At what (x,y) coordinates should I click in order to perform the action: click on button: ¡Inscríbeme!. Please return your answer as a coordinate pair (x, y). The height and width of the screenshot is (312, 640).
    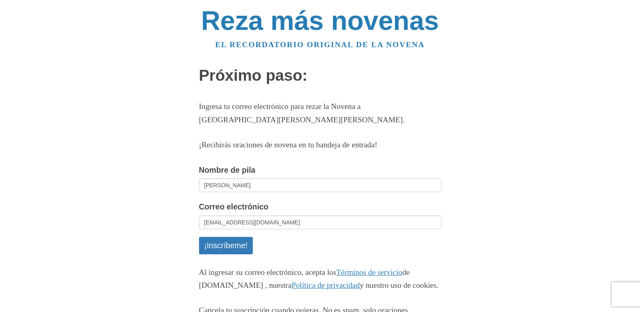
    Looking at the image, I should click on (226, 245).